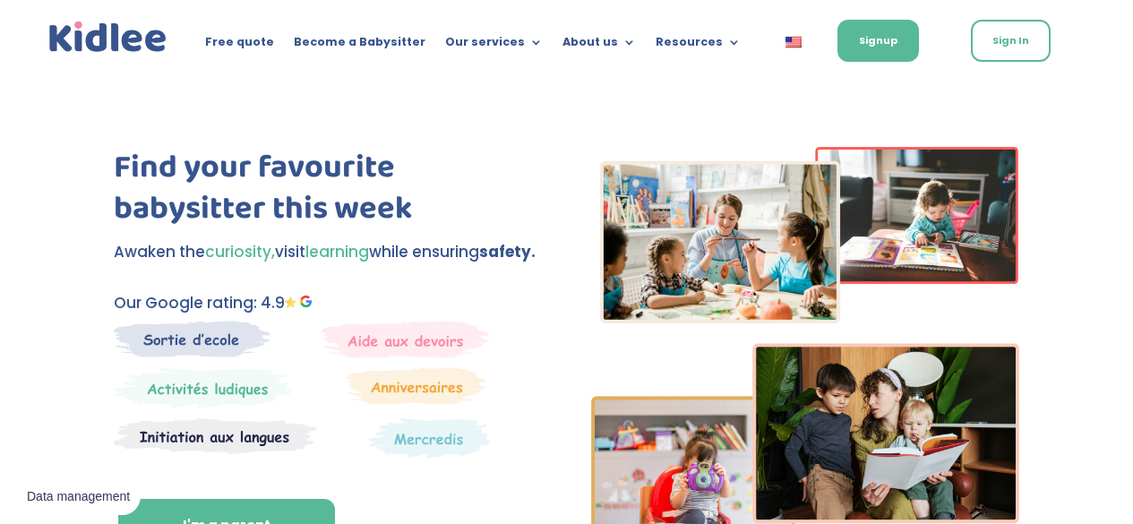 Image resolution: width=1133 pixels, height=524 pixels. I want to click on img: Thematic workshop, so click(215, 436).